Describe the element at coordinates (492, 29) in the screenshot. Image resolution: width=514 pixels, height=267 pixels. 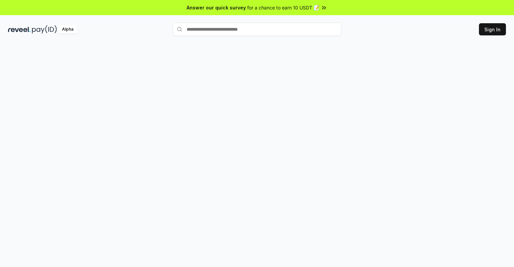
I see `button: Sign In` at that location.